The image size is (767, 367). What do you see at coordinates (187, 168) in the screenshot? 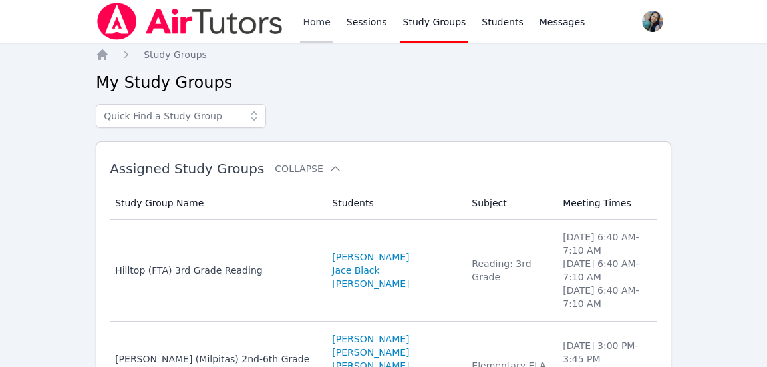
I see `span: Assigned Study Groups` at bounding box center [187, 168].